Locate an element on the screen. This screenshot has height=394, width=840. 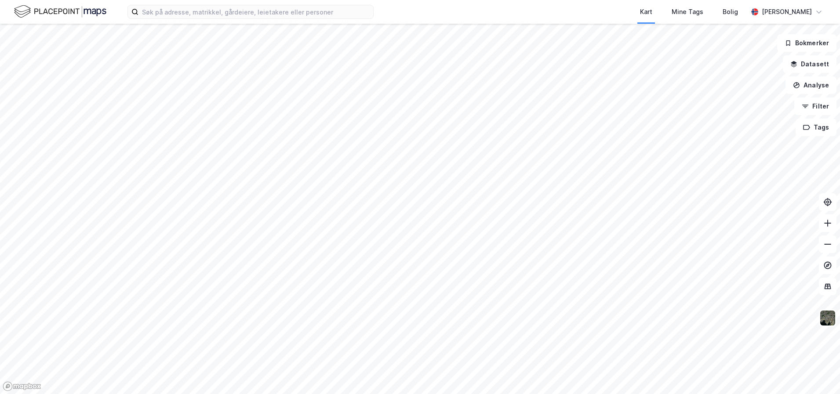
img: logo.f888ab2527a4732fd821a326f86c7f29.svg is located at coordinates (60, 11).